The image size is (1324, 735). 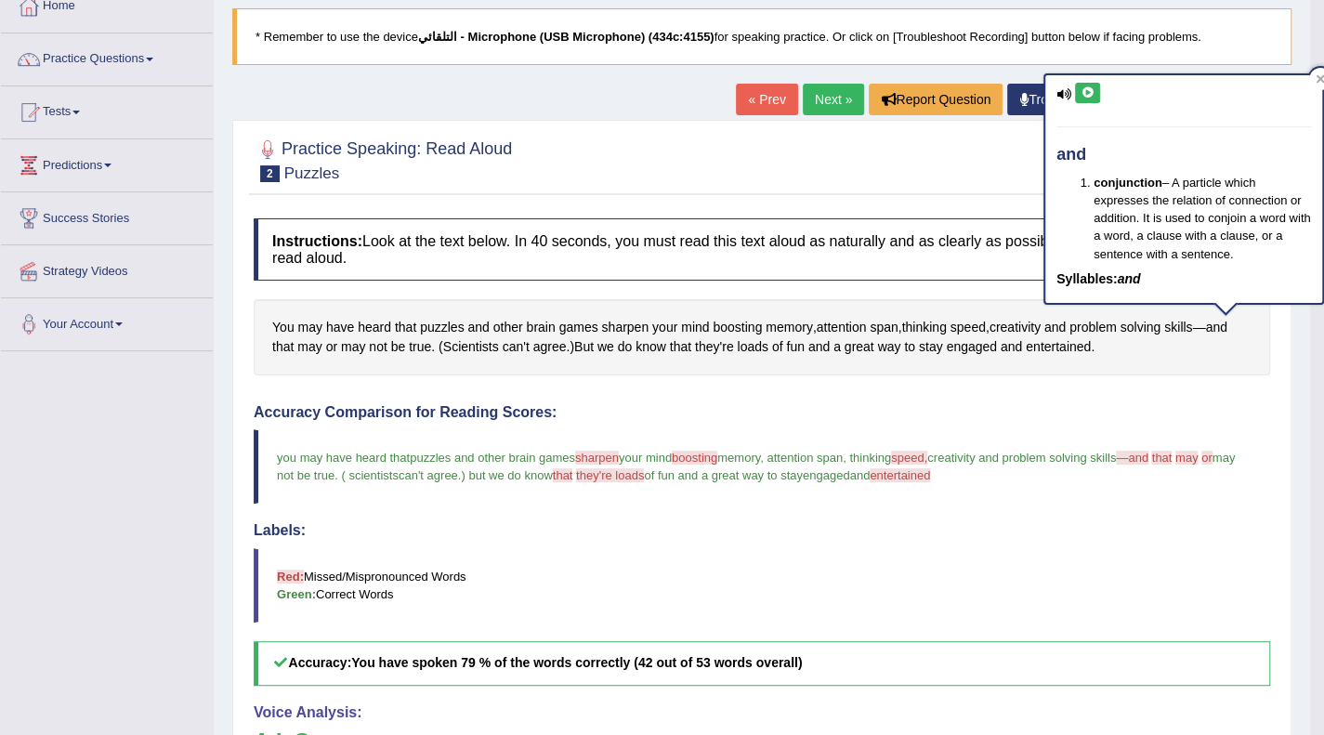 I want to click on span: or, so click(x=1207, y=457).